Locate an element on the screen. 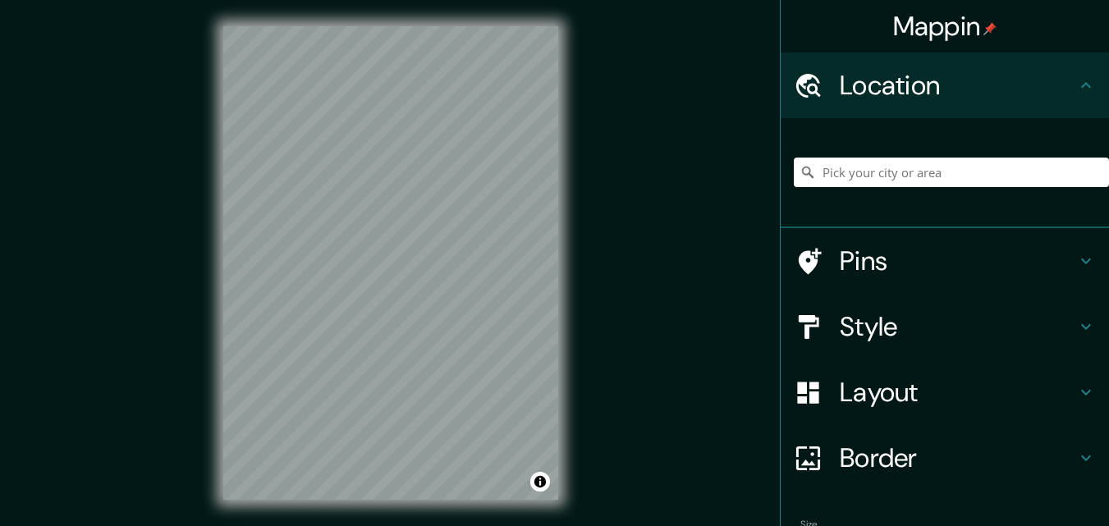 The width and height of the screenshot is (1109, 526). div: Layout is located at coordinates (945, 393).